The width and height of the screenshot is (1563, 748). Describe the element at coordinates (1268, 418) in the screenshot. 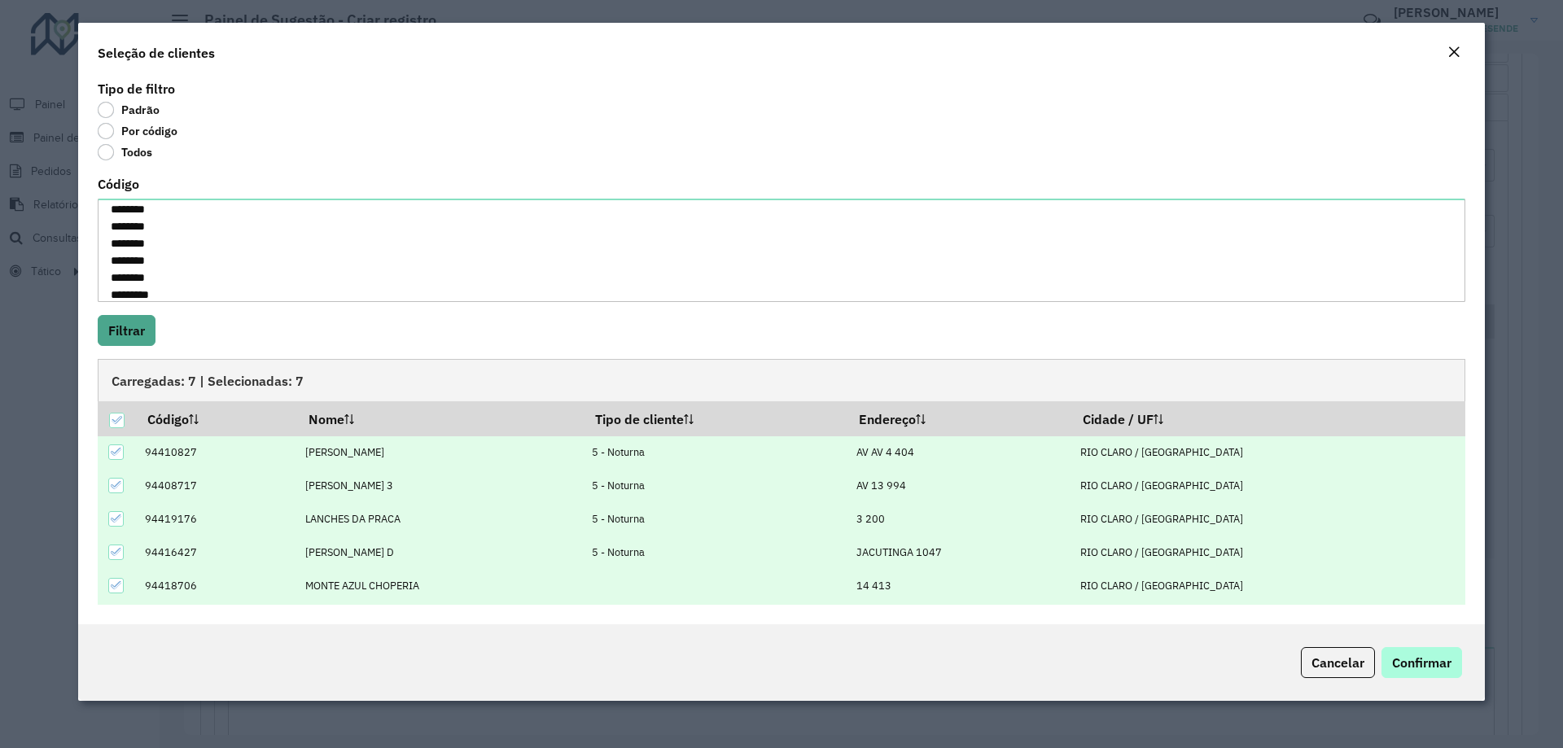

I see `th: Cidade / UF` at that location.